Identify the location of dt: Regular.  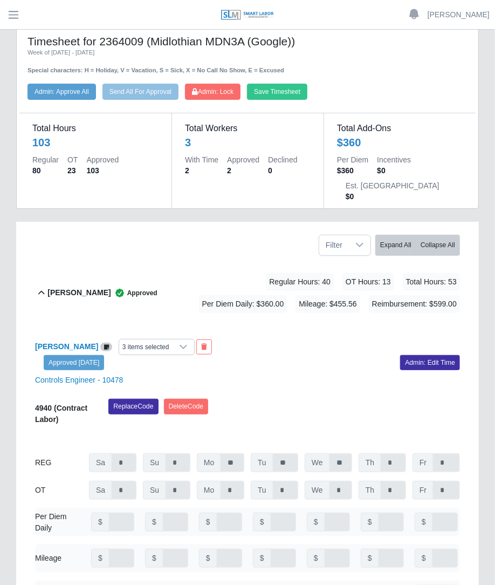
(45, 160).